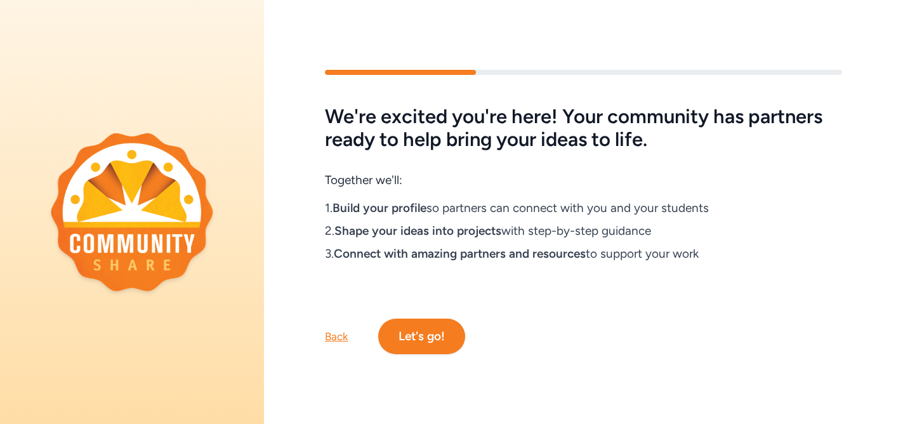  What do you see at coordinates (583, 128) in the screenshot?
I see `h5: We're excited you're here! Your community has partners ready to help bring your ideas to life.` at bounding box center [583, 128].